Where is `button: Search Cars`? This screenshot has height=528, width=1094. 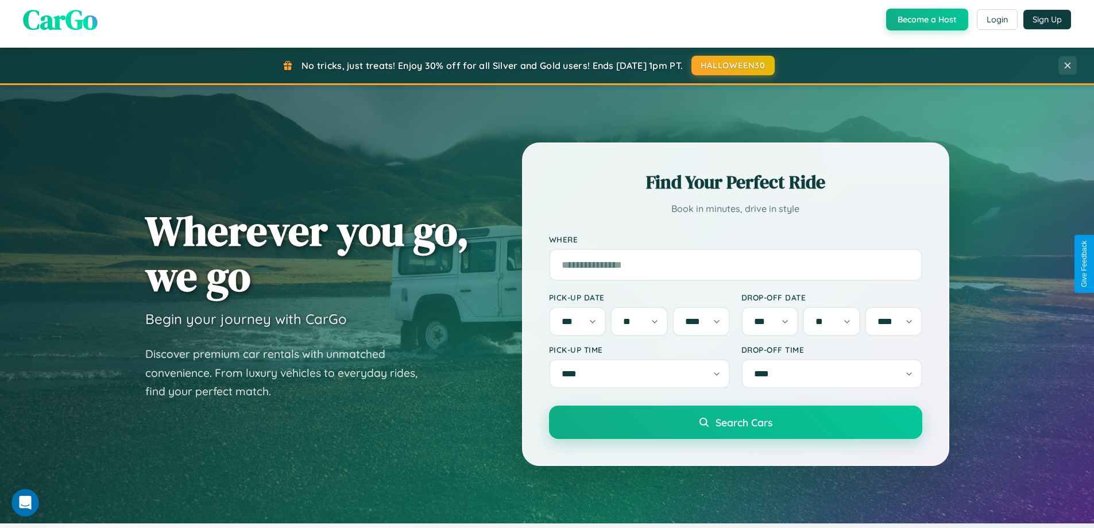 button: Search Cars is located at coordinates (735, 422).